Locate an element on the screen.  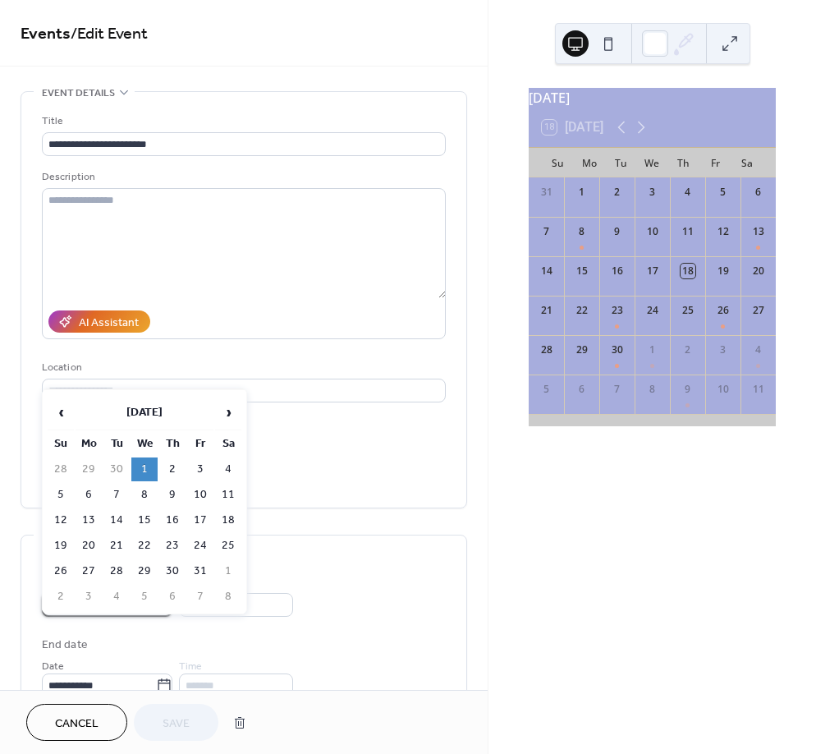
td: 20 is located at coordinates (89, 545).